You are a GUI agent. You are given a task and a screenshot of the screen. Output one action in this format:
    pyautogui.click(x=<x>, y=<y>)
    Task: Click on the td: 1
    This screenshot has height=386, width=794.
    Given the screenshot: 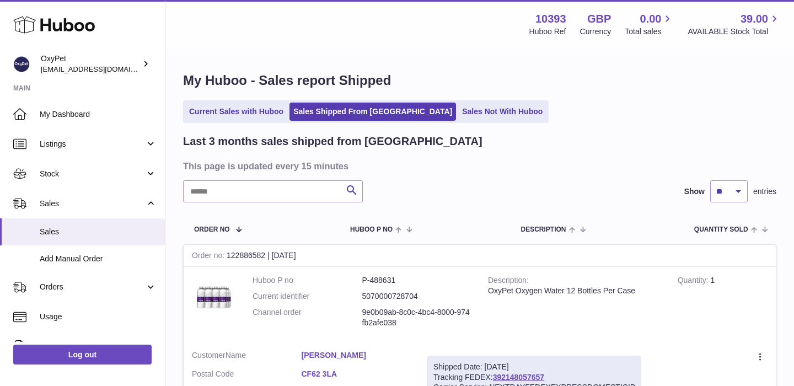 What is the action you would take?
    pyautogui.click(x=722, y=304)
    